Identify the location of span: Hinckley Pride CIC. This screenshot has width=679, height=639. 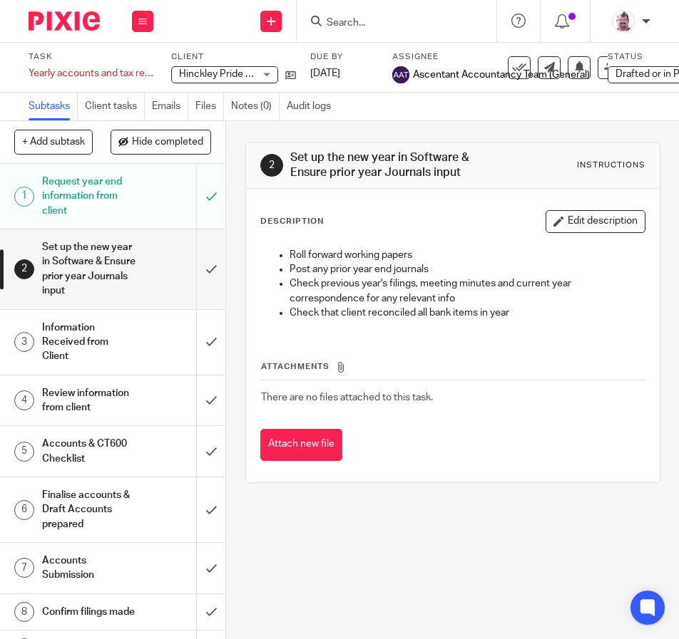
(220, 74).